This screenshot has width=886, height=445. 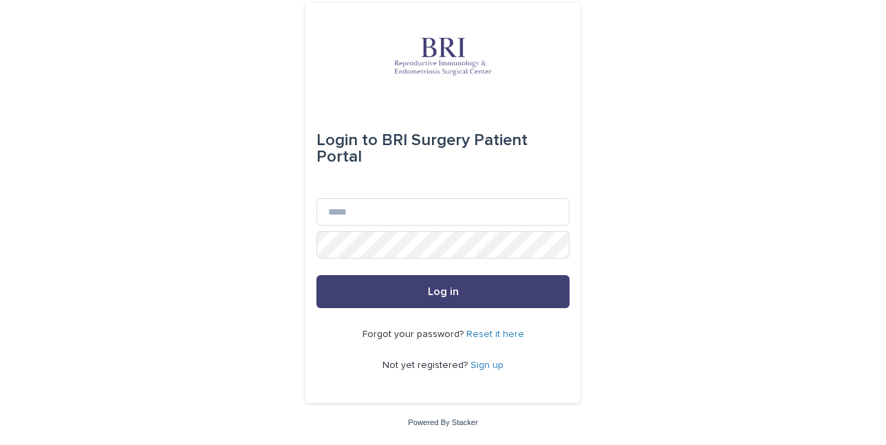 I want to click on span: Login to, so click(x=347, y=140).